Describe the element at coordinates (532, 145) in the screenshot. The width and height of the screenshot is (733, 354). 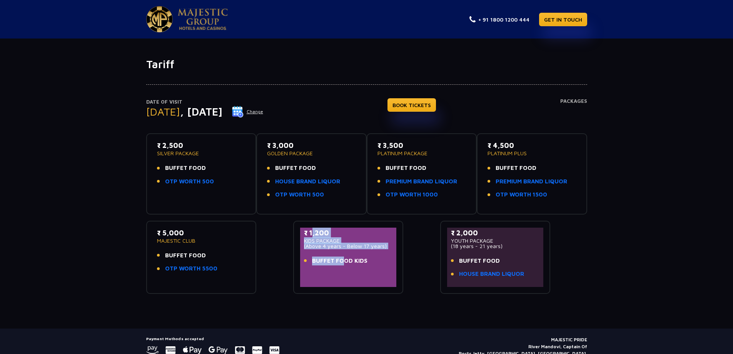
I see `p: ₹ 4,500` at that location.